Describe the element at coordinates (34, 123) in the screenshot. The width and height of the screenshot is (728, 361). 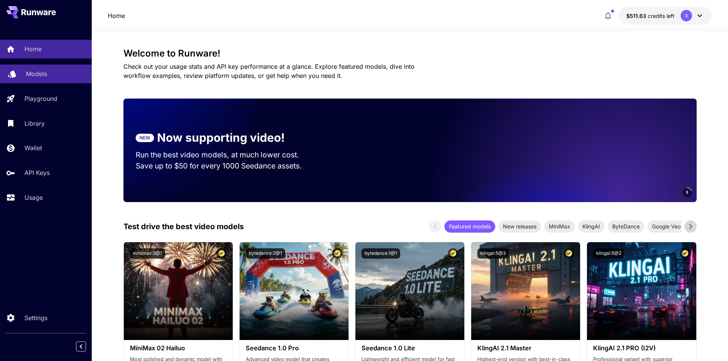
I see `p: Library` at that location.